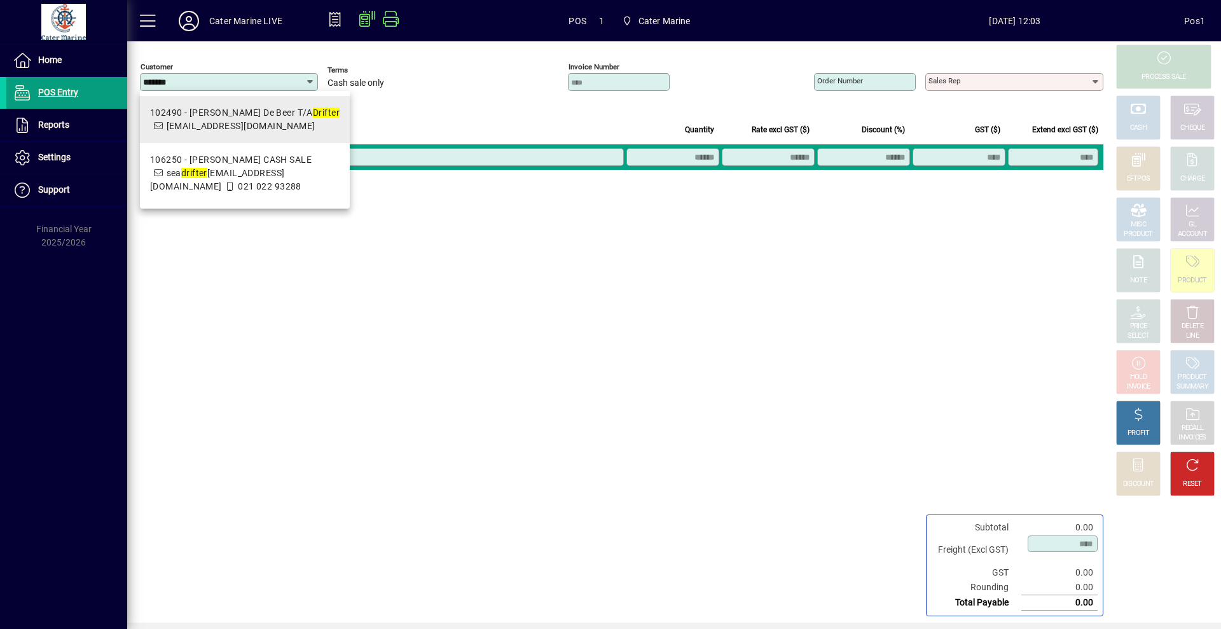 This screenshot has height=629, width=1221. I want to click on div: PROCESS SALE, so click(1164, 77).